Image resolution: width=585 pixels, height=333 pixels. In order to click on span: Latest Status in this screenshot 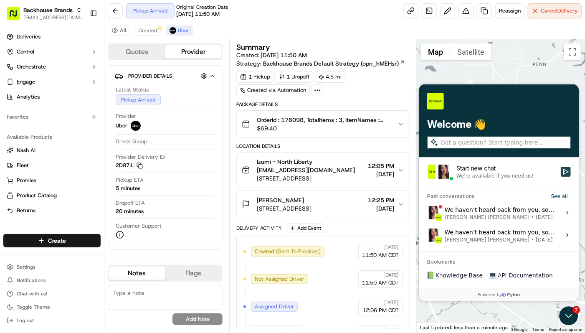, I will do `click(132, 90)`.